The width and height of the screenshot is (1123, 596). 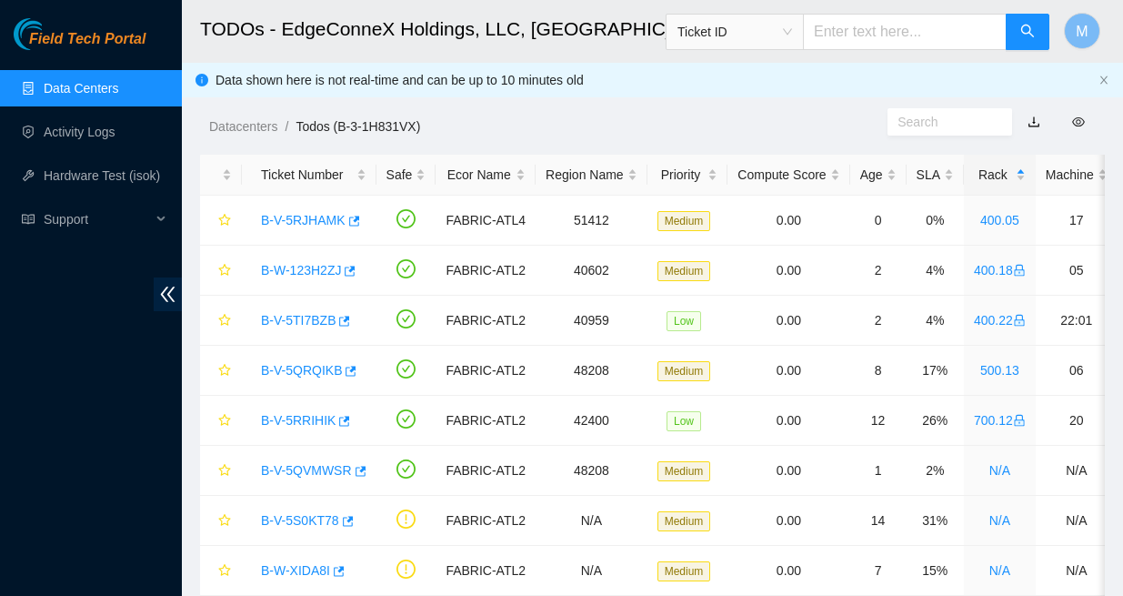 What do you see at coordinates (735, 32) in the screenshot?
I see `span: Ticket ID` at bounding box center [735, 32].